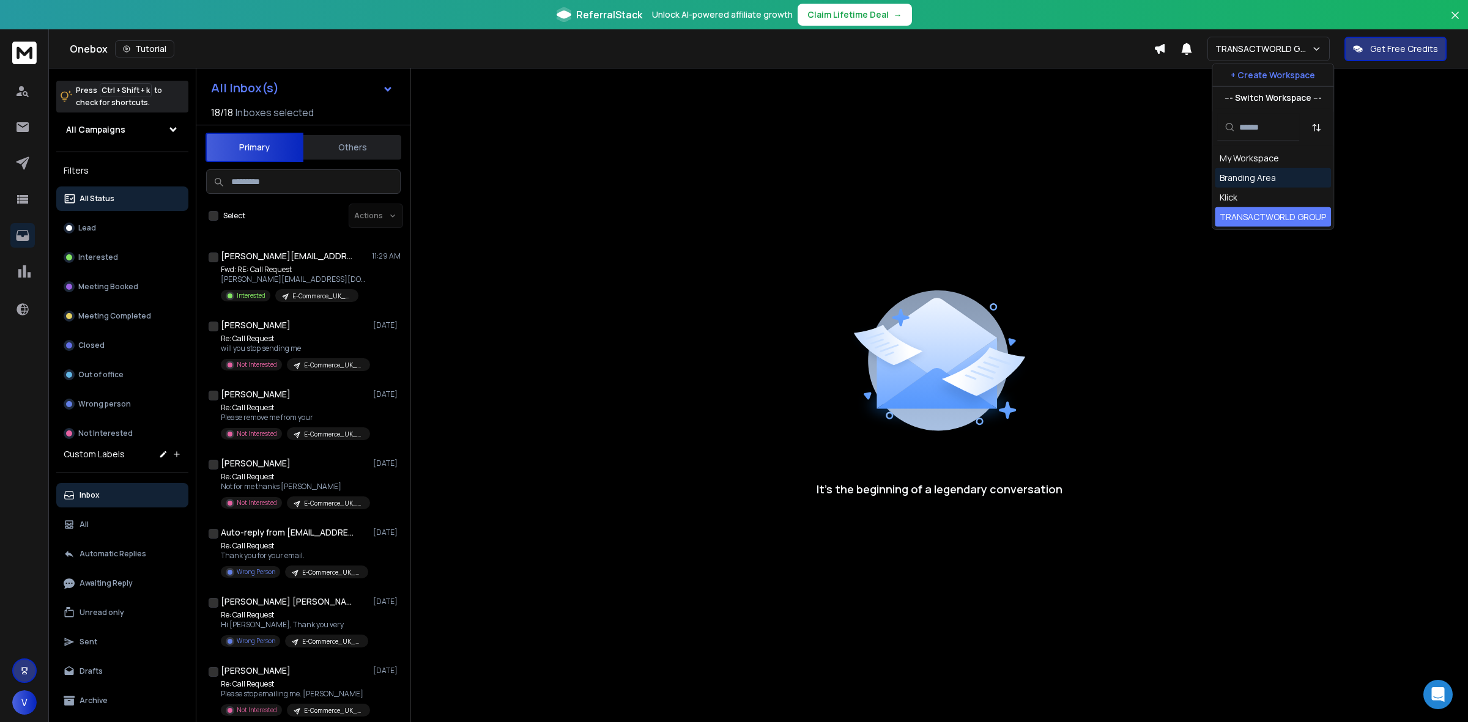 This screenshot has width=1468, height=722. Describe the element at coordinates (294, 349) in the screenshot. I see `p: will you stop sending me` at that location.